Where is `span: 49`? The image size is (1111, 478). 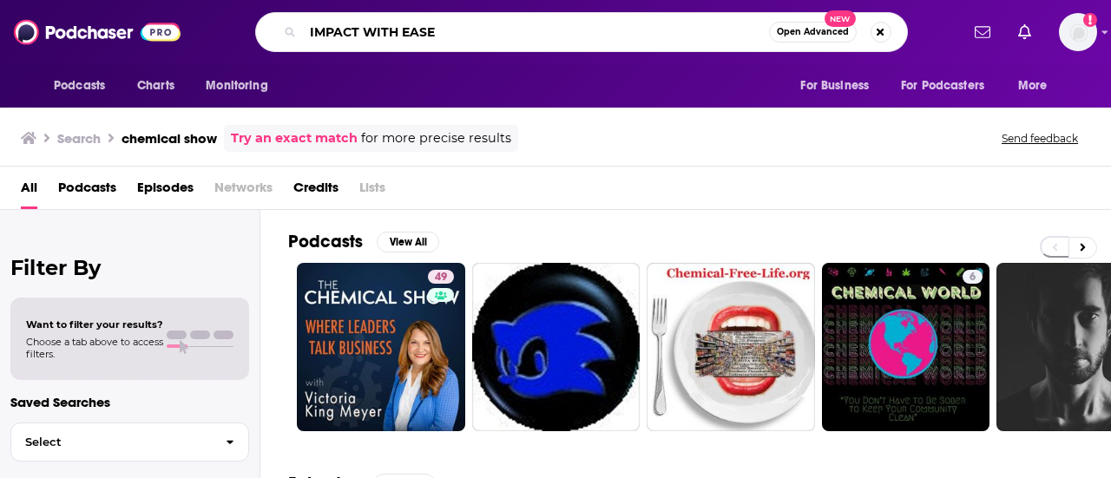 span: 49 is located at coordinates (441, 278).